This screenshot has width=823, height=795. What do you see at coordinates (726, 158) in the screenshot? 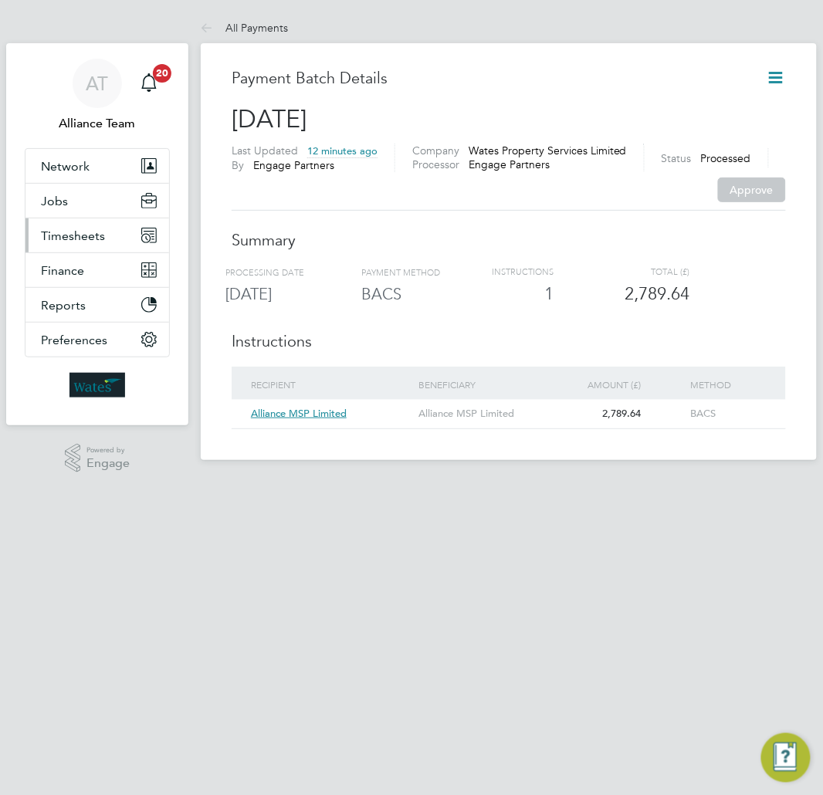
I see `span: Processed` at bounding box center [726, 158].